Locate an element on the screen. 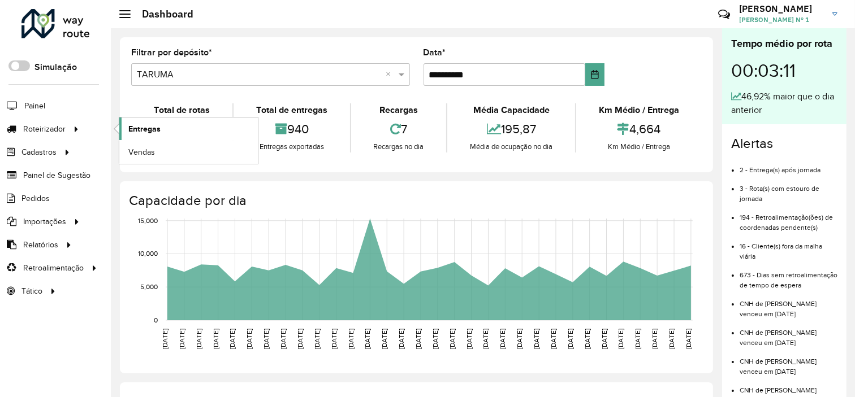 The height and width of the screenshot is (397, 855). h2: Dashboard is located at coordinates (162, 14).